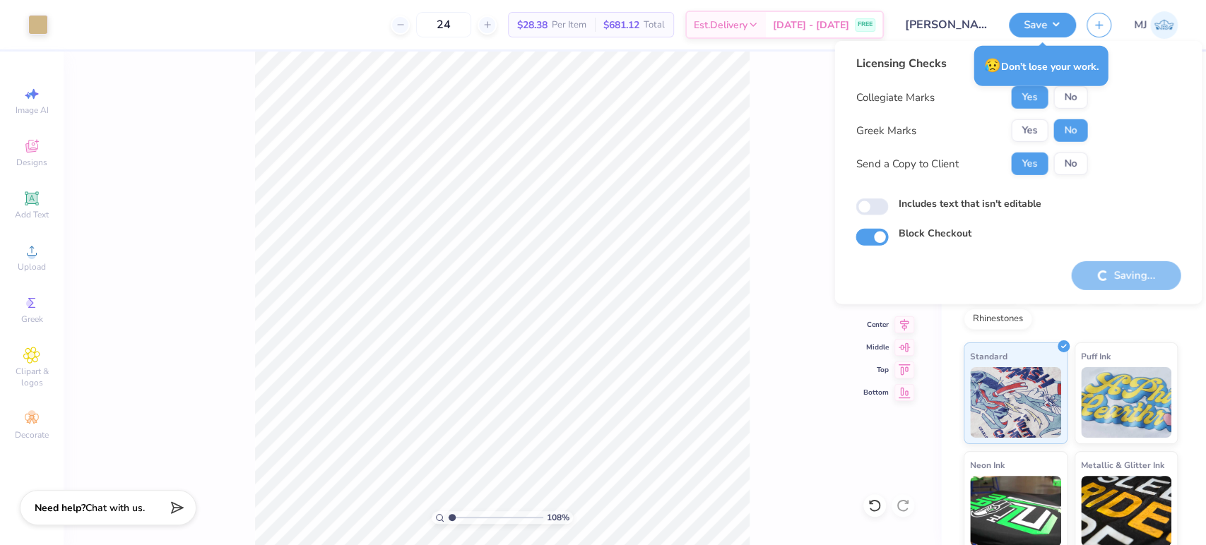  Describe the element at coordinates (558, 518) in the screenshot. I see `span: 108 %` at that location.